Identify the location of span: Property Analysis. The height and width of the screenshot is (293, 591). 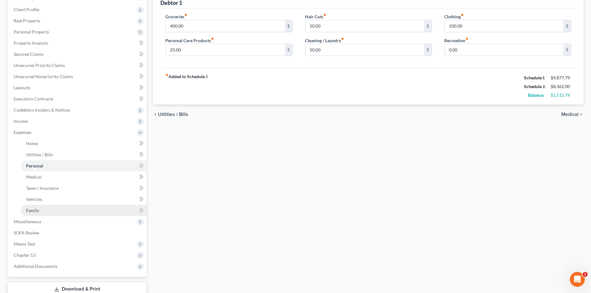
(31, 43).